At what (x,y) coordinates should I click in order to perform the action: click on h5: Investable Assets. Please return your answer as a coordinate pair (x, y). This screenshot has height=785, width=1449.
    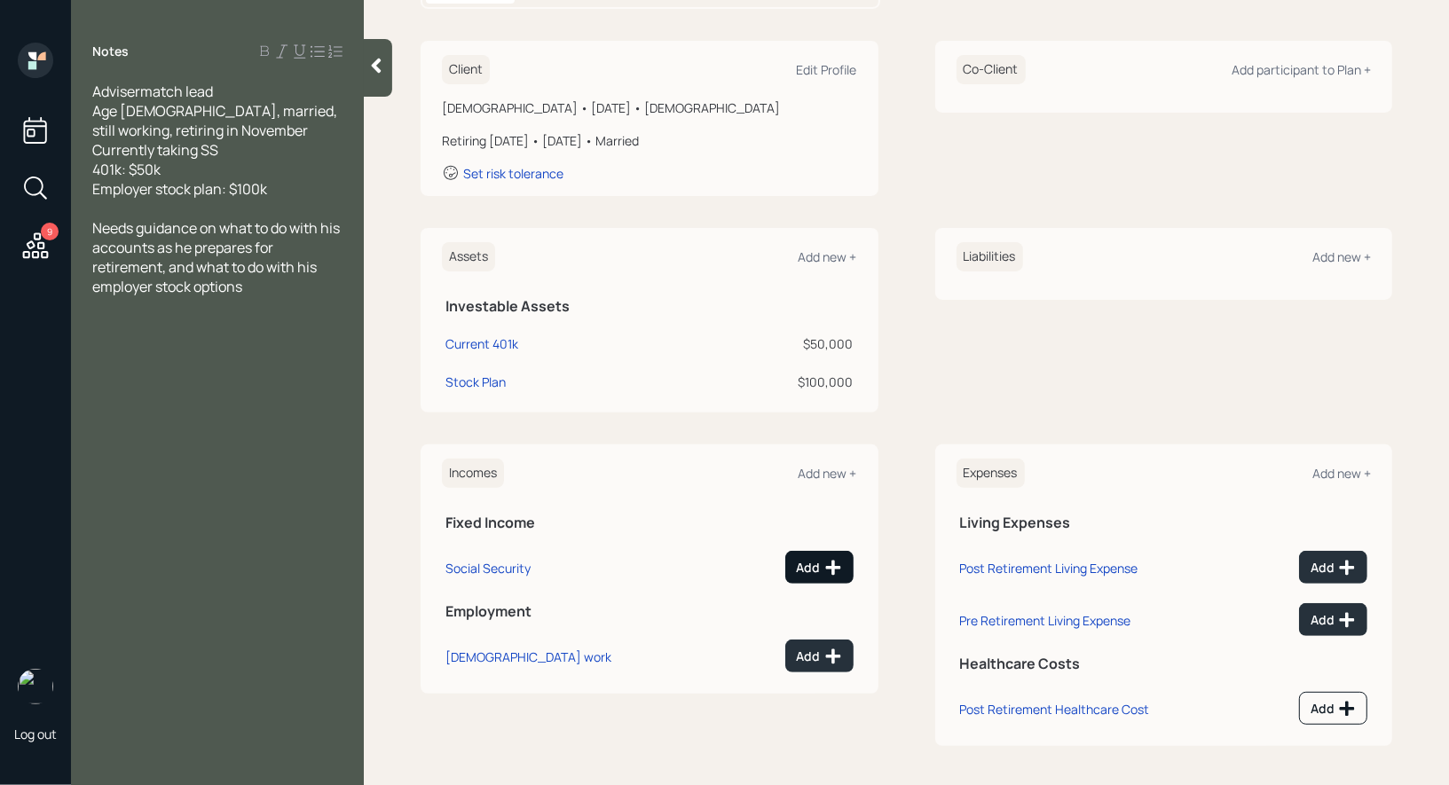
    Looking at the image, I should click on (649, 306).